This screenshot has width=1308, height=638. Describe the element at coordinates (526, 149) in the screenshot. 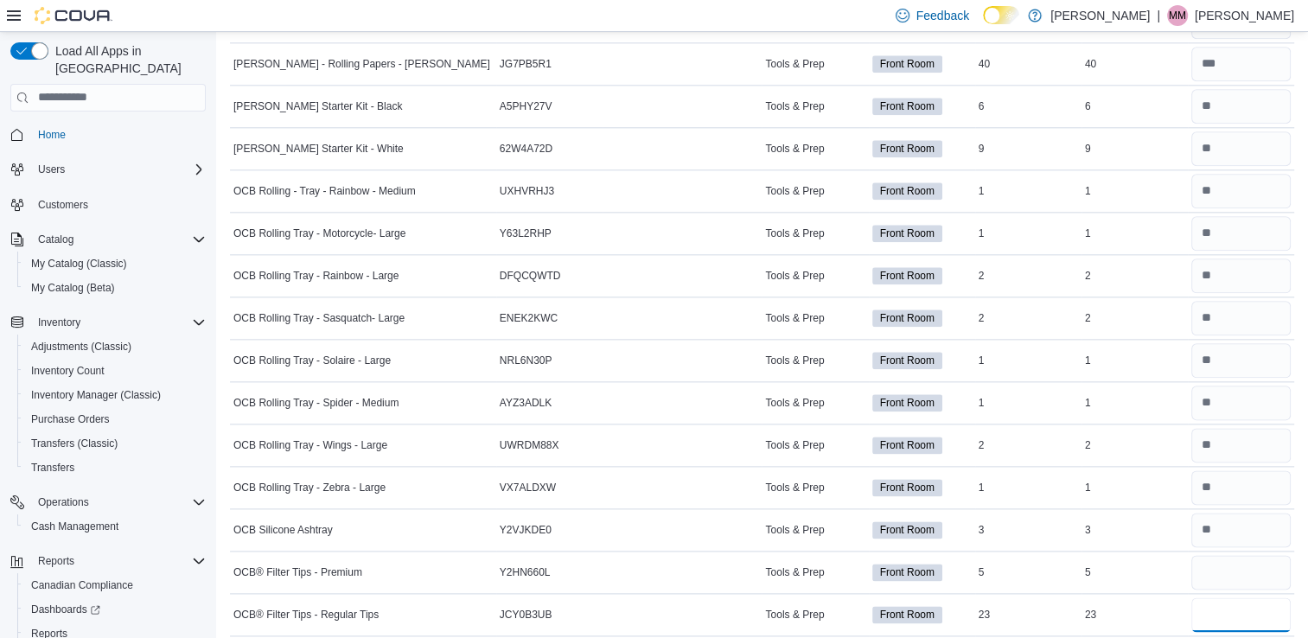

I see `span: 62W4A72D` at that location.